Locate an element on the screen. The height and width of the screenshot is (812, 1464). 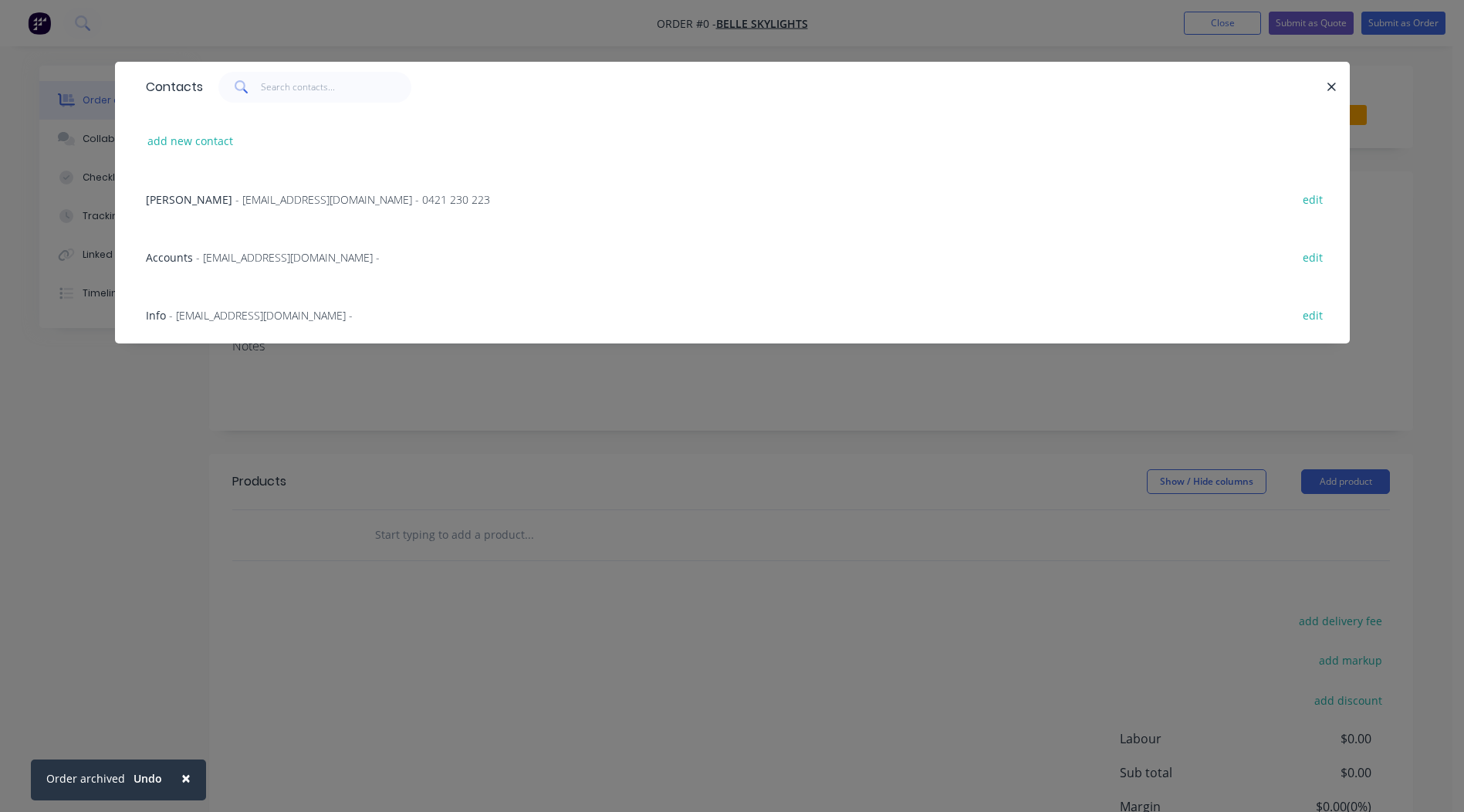
button: add new contact is located at coordinates (190, 140).